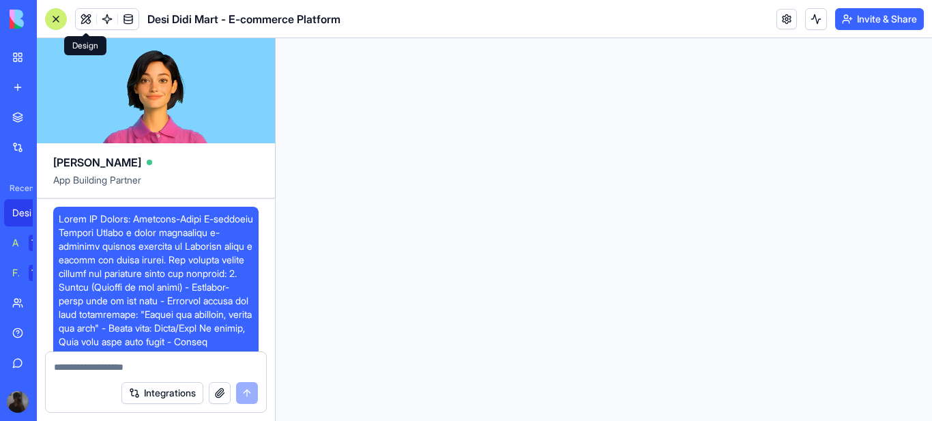  What do you see at coordinates (31, 273) in the screenshot?
I see `a: Feedback FormTRY` at bounding box center [31, 273].